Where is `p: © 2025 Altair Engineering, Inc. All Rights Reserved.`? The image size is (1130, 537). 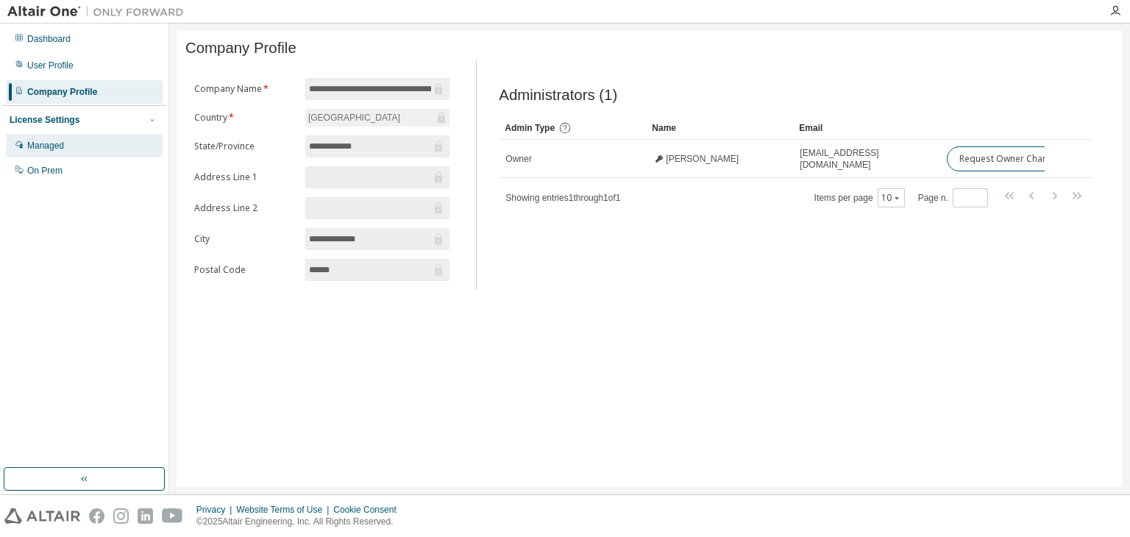
p: © 2025 Altair Engineering, Inc. All Rights Reserved. is located at coordinates (301, 521).